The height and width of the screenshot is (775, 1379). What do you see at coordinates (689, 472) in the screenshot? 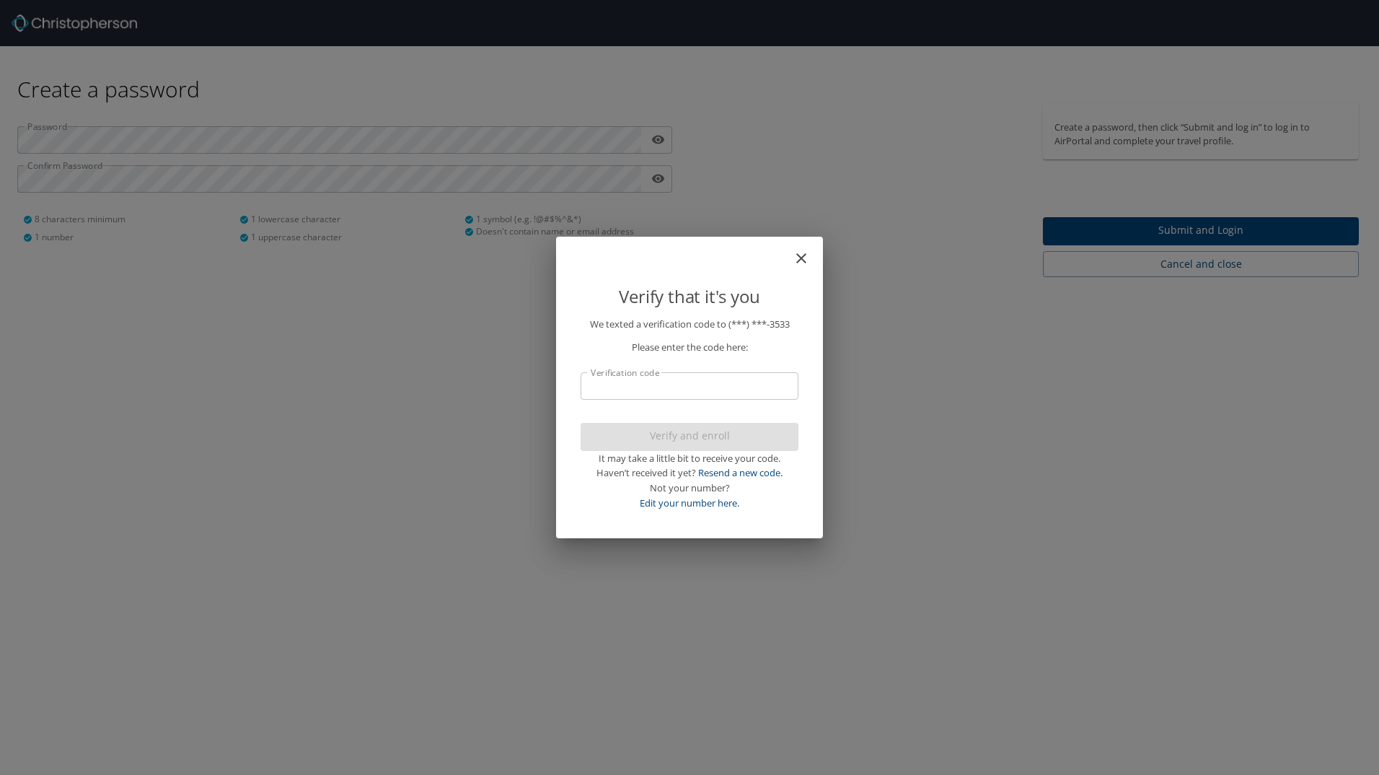
I see `div: Haven’t received it yet?` at bounding box center [689, 472].